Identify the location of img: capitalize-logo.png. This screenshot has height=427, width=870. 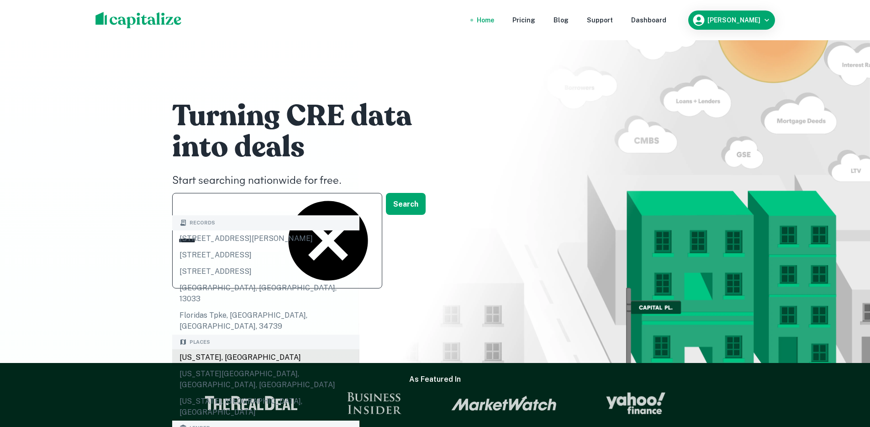
(138, 20).